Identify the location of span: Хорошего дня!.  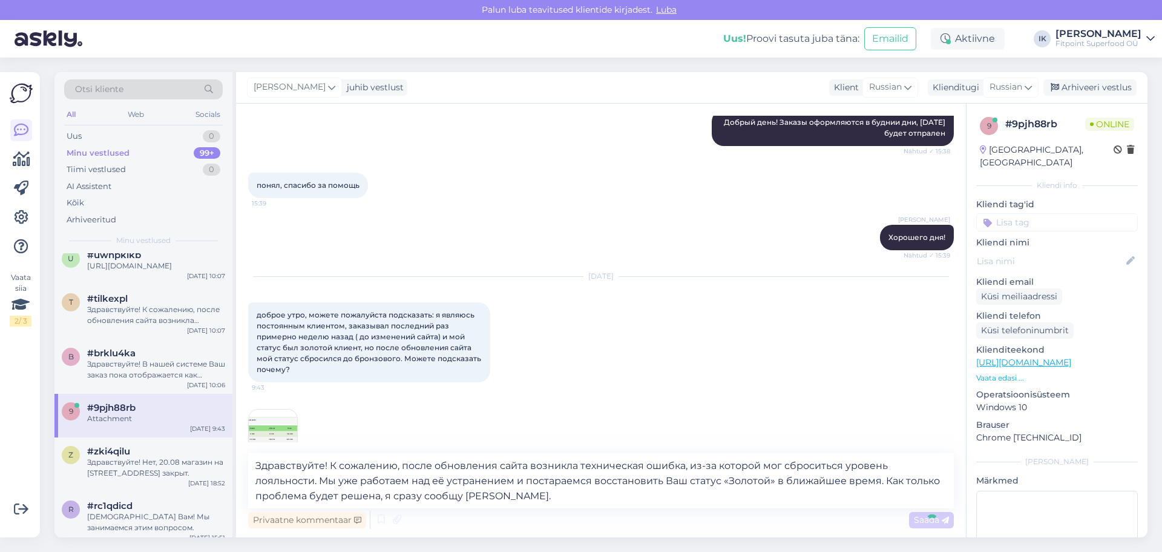
(917, 237).